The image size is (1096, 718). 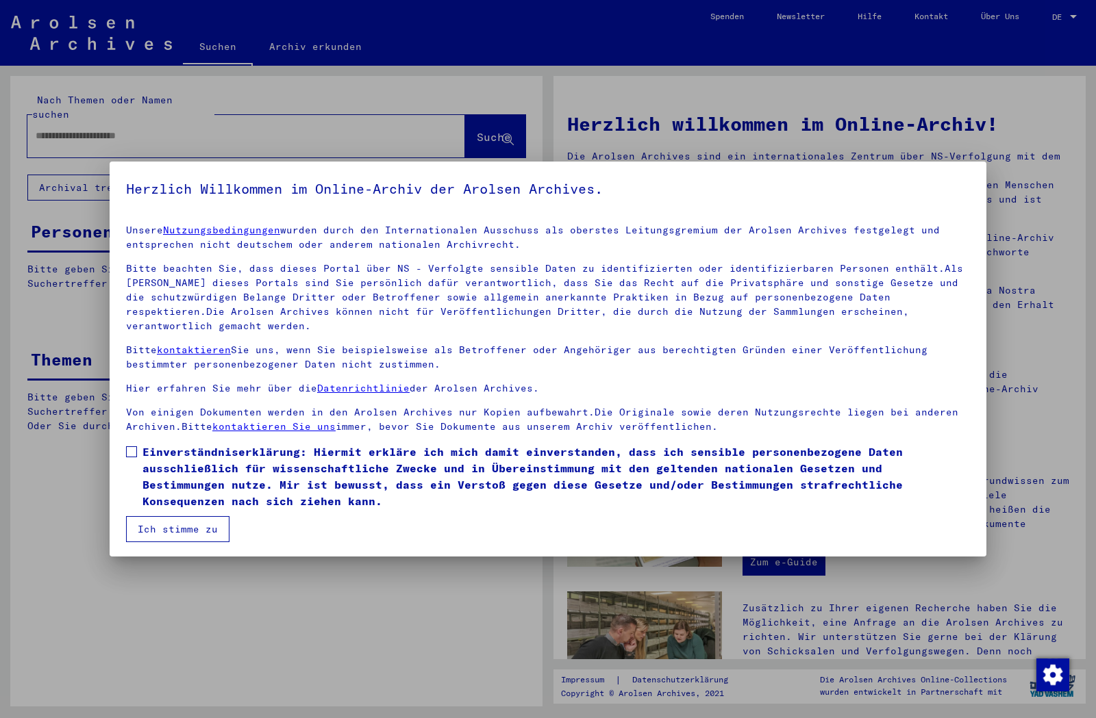 I want to click on p: Von einigen Dokumenten werden in den Arolsen Archives nur Kopien aufbewahrt.Die Originale sowie d..., so click(x=548, y=420).